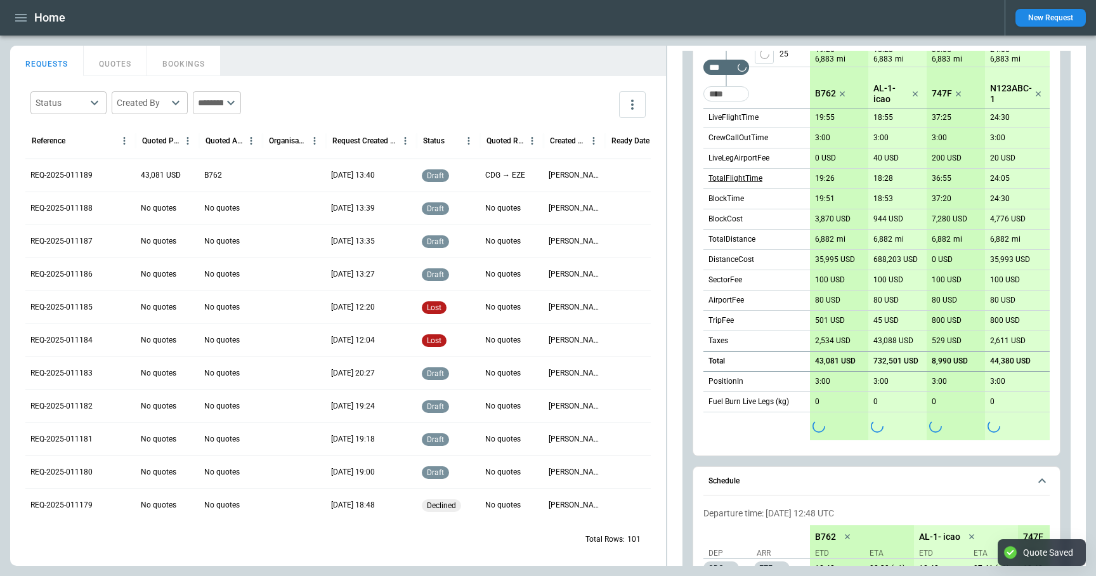  Describe the element at coordinates (949, 219) in the screenshot. I see `p: 7,280 USD` at that location.